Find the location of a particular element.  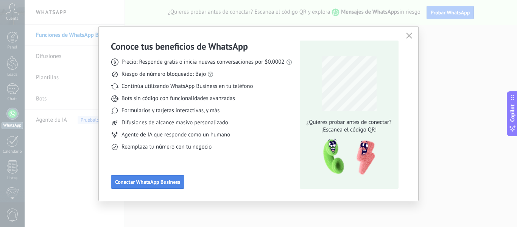

span: ¿Quieres probar antes de conectar? is located at coordinates (349, 122).